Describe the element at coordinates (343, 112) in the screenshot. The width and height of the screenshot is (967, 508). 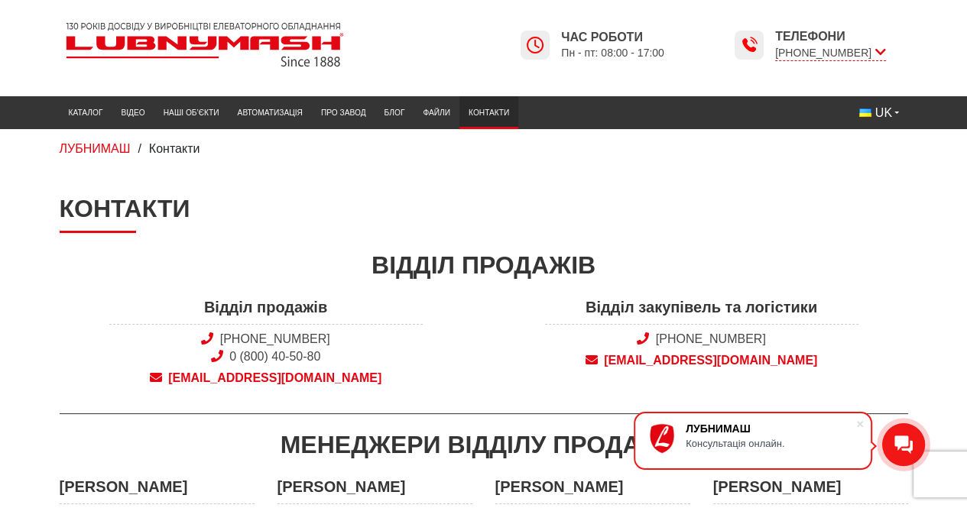
I see `a: Про завод` at that location.